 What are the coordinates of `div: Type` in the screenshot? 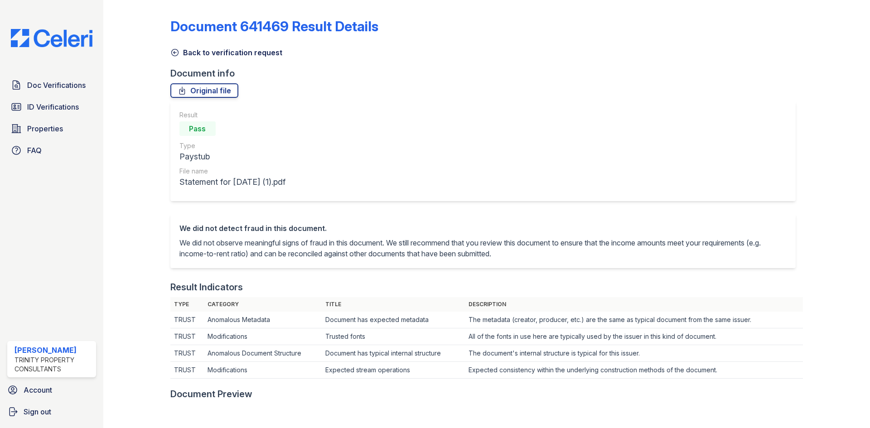 It's located at (233, 146).